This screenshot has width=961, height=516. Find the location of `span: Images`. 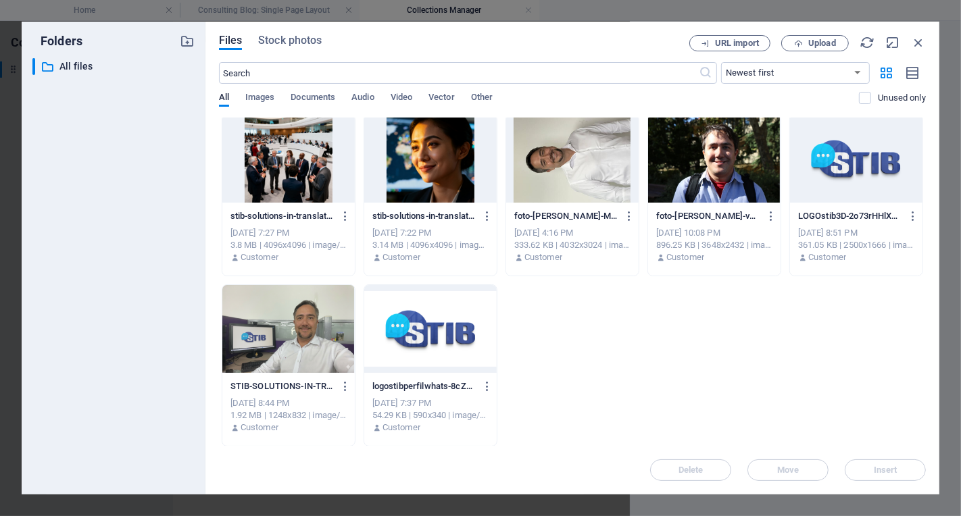

span: Images is located at coordinates (260, 99).